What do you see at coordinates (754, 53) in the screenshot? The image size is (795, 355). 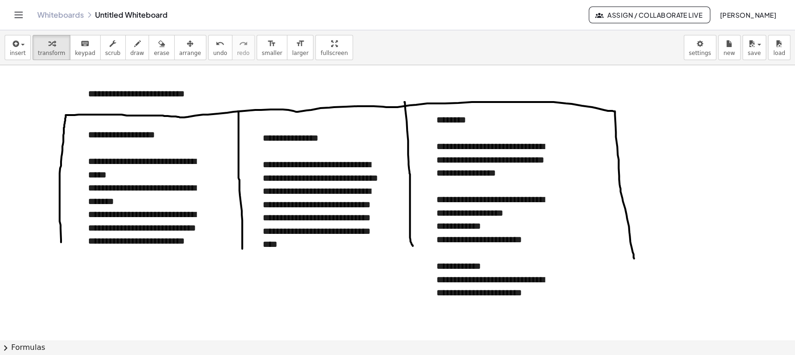 I see `span: save` at bounding box center [754, 53].